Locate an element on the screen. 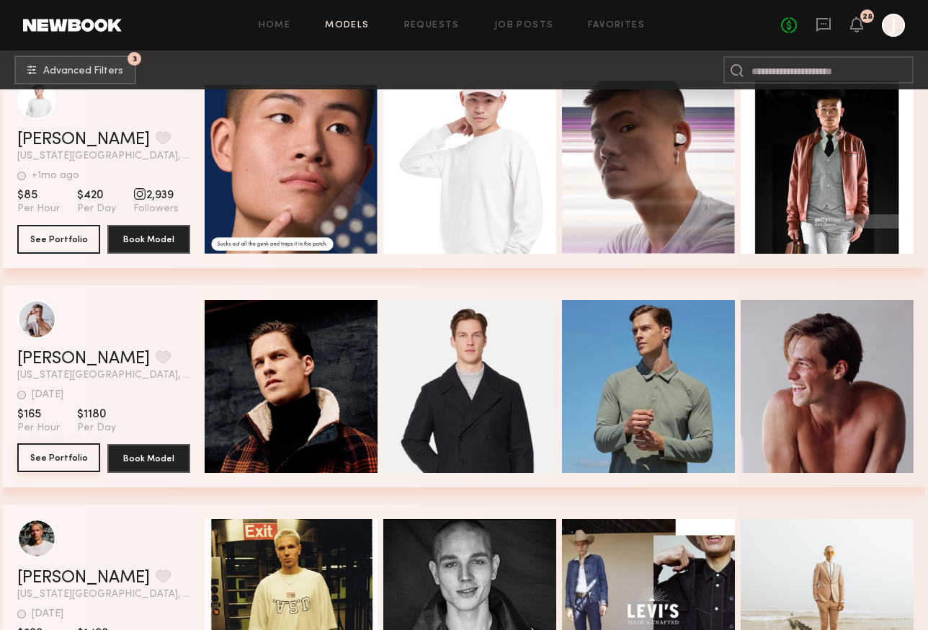 The width and height of the screenshot is (928, 630). a: Favorites is located at coordinates (616, 25).